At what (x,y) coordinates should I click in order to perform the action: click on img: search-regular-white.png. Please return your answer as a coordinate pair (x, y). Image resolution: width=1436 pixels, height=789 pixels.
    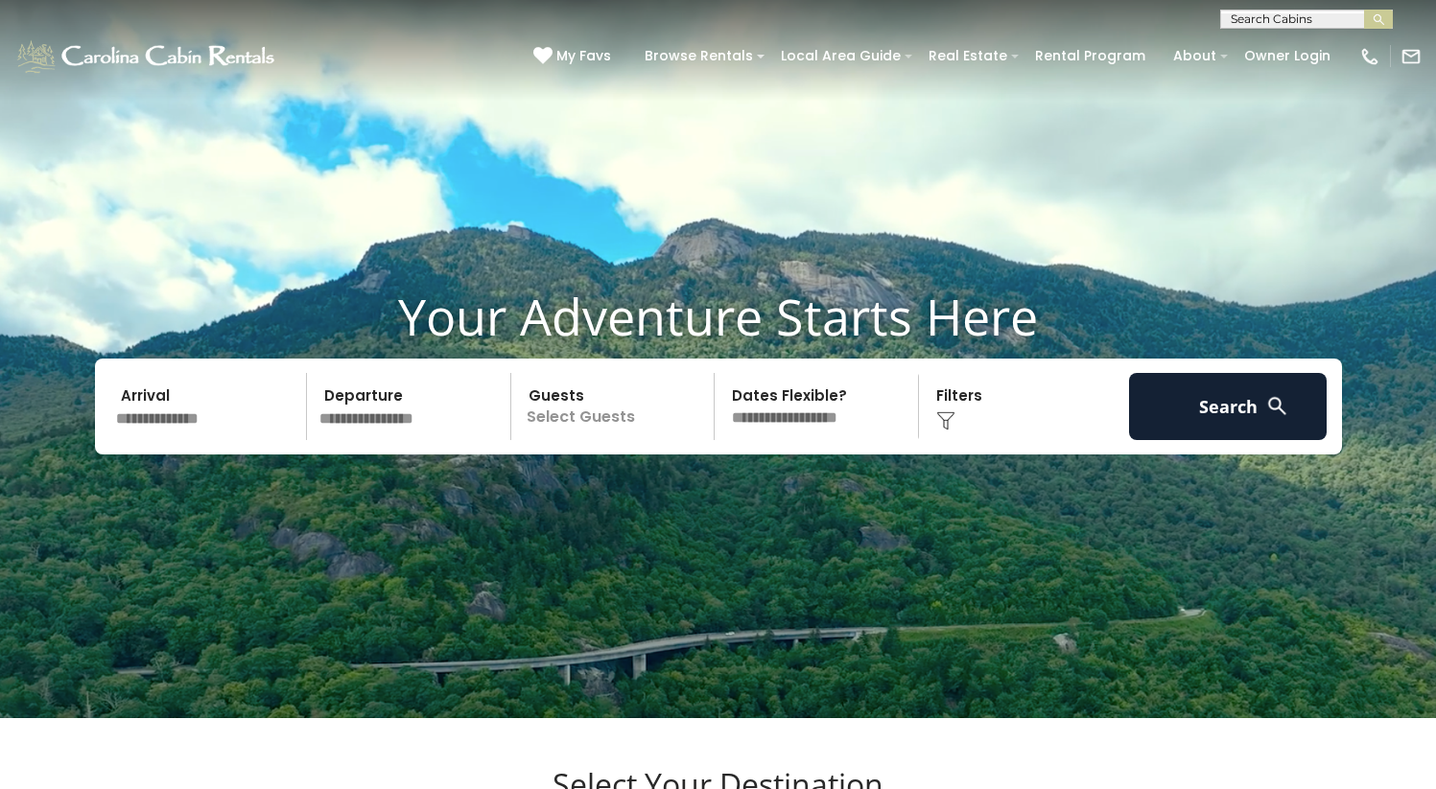
    Looking at the image, I should click on (1277, 406).